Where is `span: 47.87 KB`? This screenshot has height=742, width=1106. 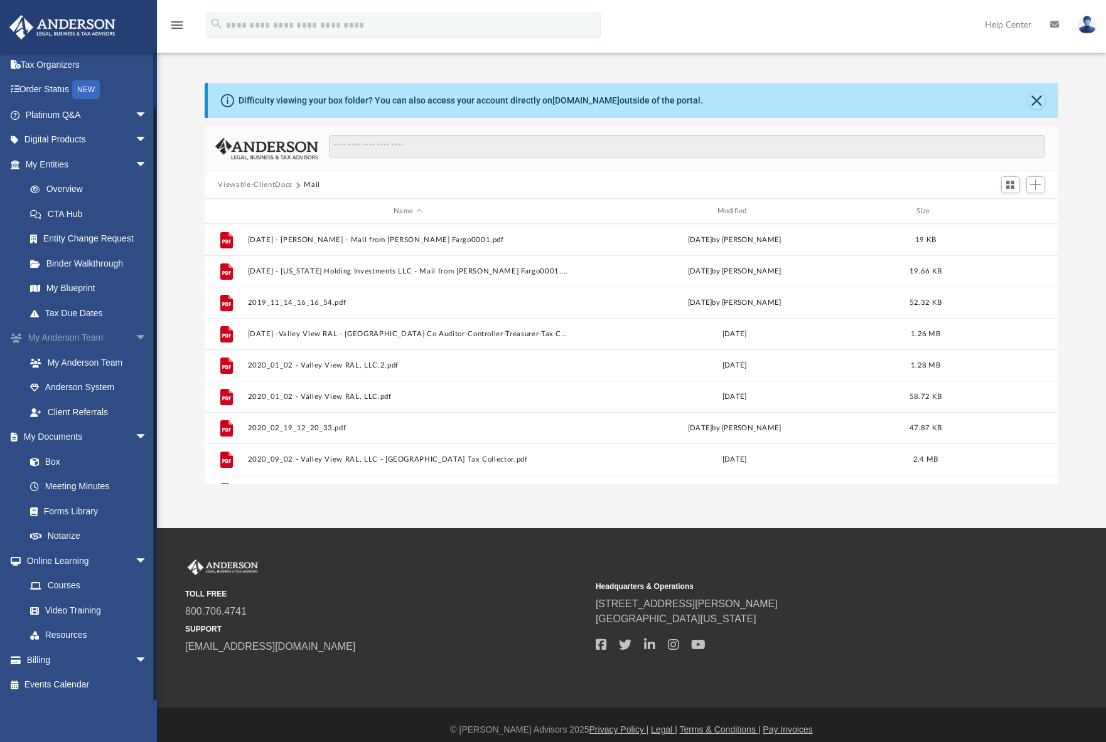
span: 47.87 KB is located at coordinates (925, 428).